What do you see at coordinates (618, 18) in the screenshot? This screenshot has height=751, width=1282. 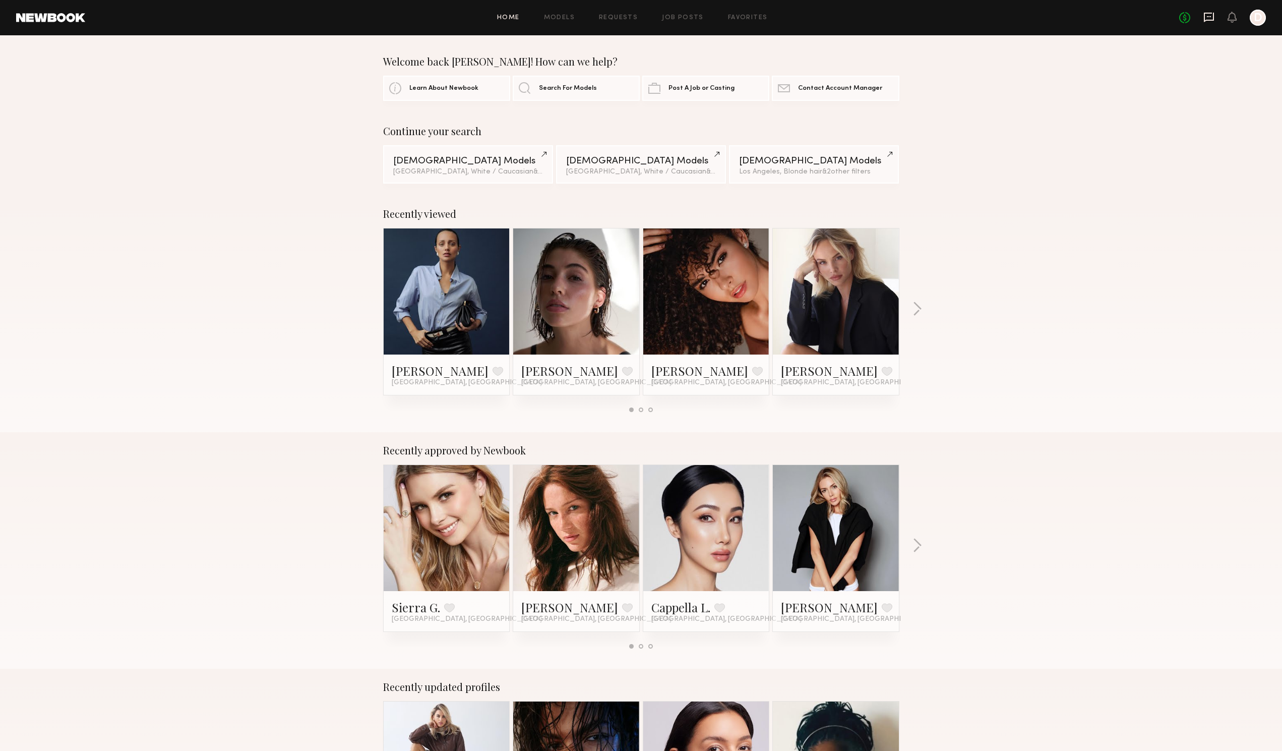 I see `a: Requests` at bounding box center [618, 18].